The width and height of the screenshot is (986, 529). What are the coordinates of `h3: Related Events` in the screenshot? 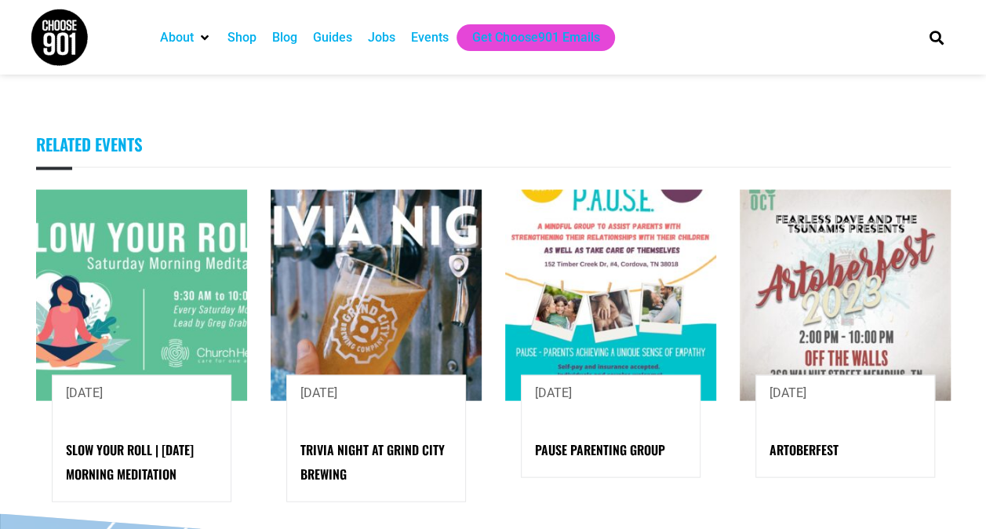 It's located at (493, 144).